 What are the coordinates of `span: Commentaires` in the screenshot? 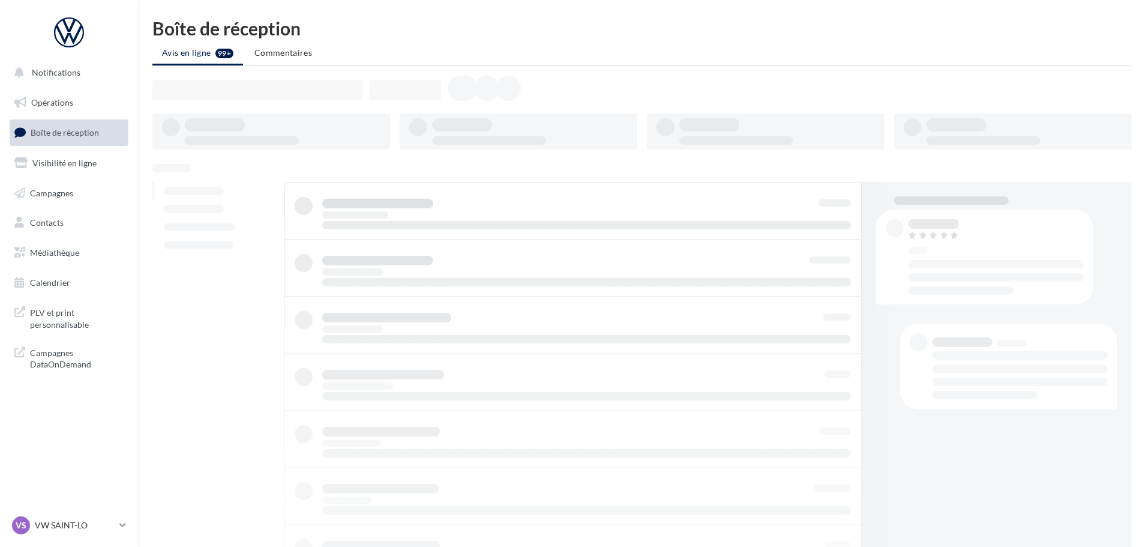 It's located at (283, 52).